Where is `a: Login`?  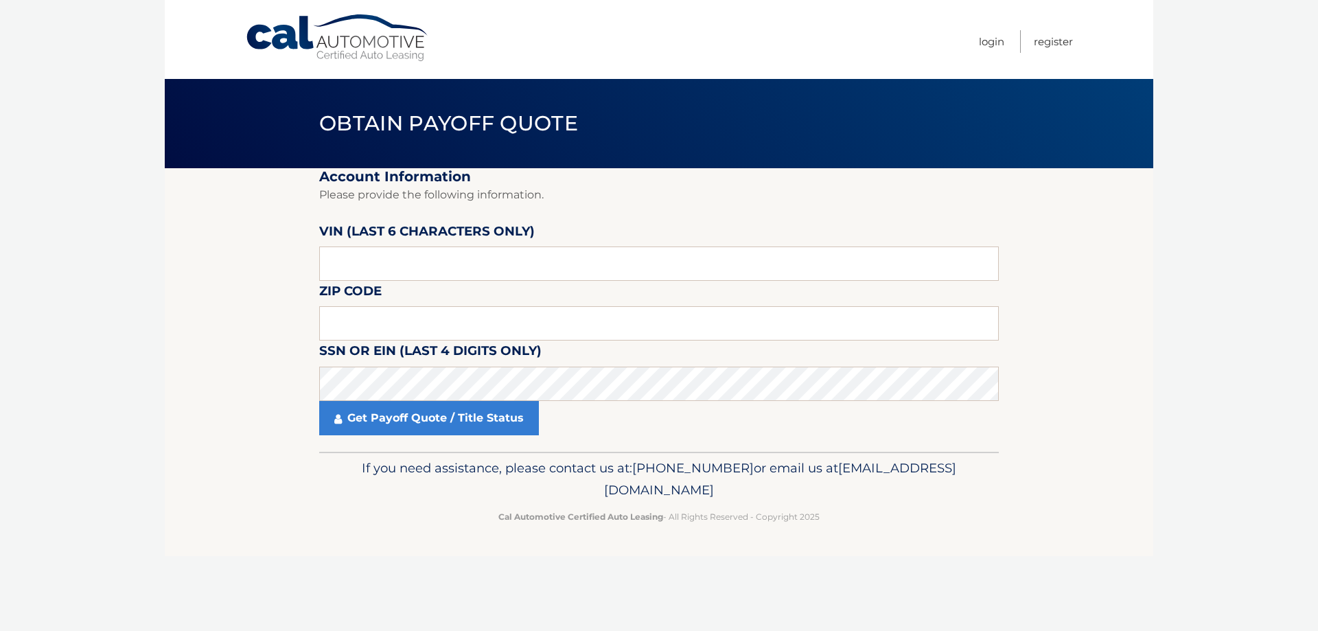 a: Login is located at coordinates (992, 41).